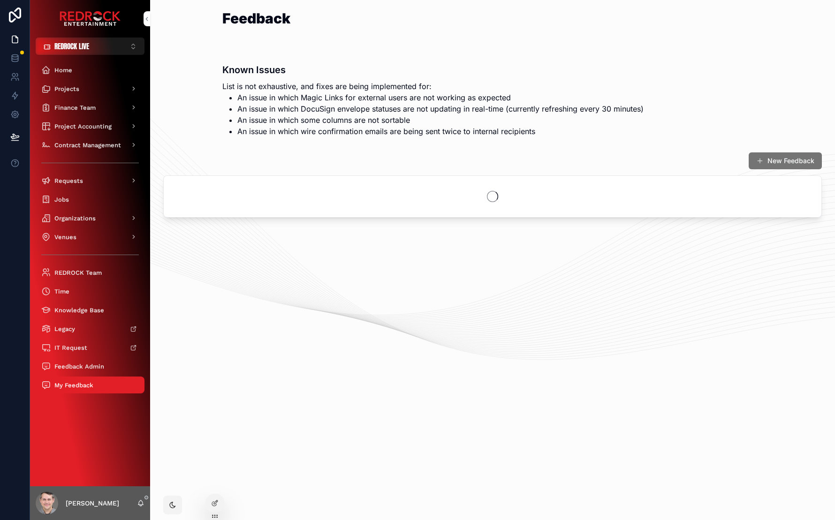 The width and height of the screenshot is (835, 520). I want to click on span: Legacy, so click(65, 329).